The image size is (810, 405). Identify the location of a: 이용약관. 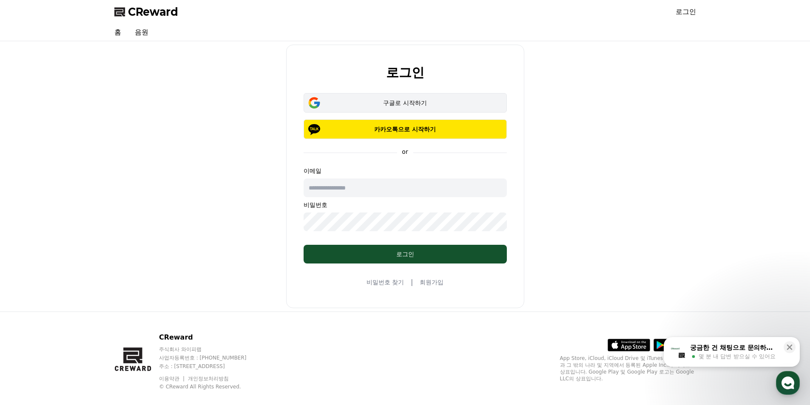
(172, 379).